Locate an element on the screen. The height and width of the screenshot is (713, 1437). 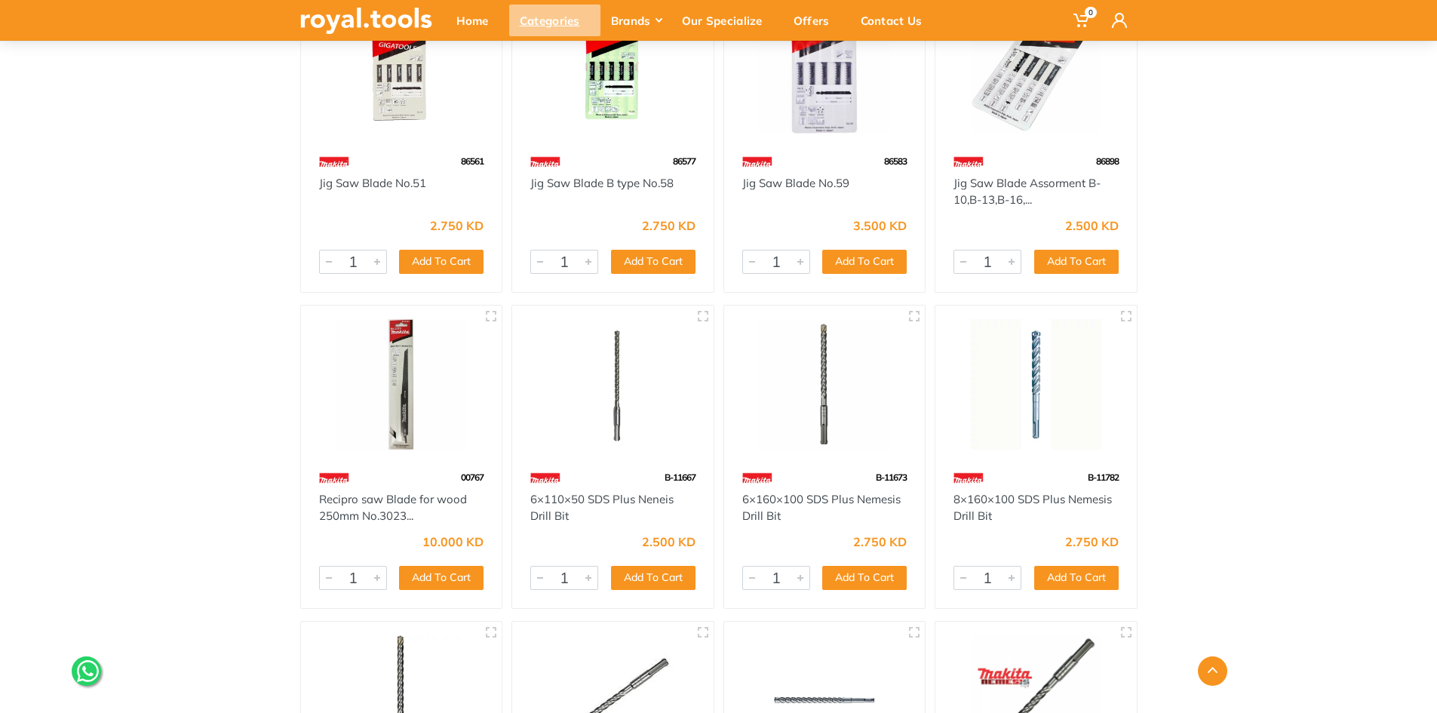
div: 10.000 KD is located at coordinates (453, 542).